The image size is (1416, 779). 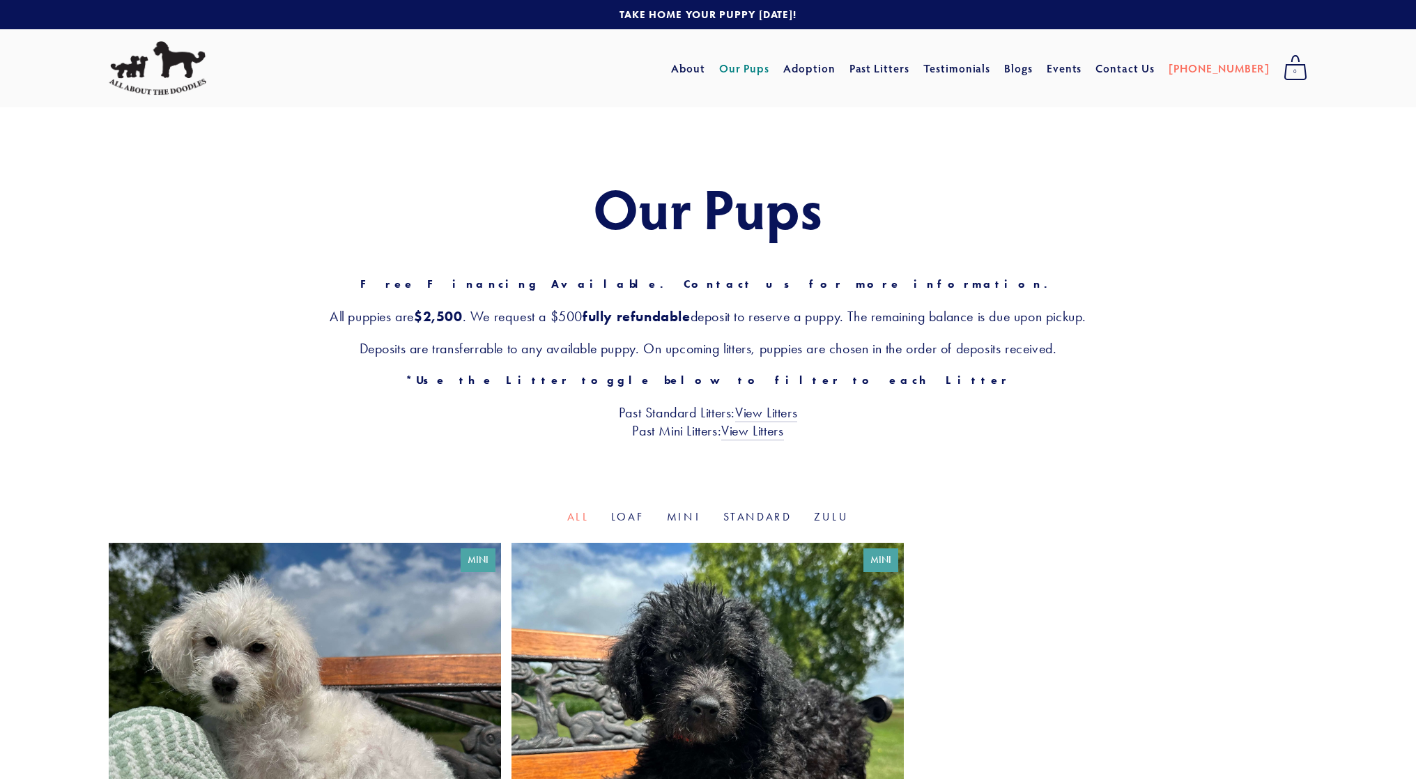 What do you see at coordinates (879, 68) in the screenshot?
I see `a: Past Litters` at bounding box center [879, 68].